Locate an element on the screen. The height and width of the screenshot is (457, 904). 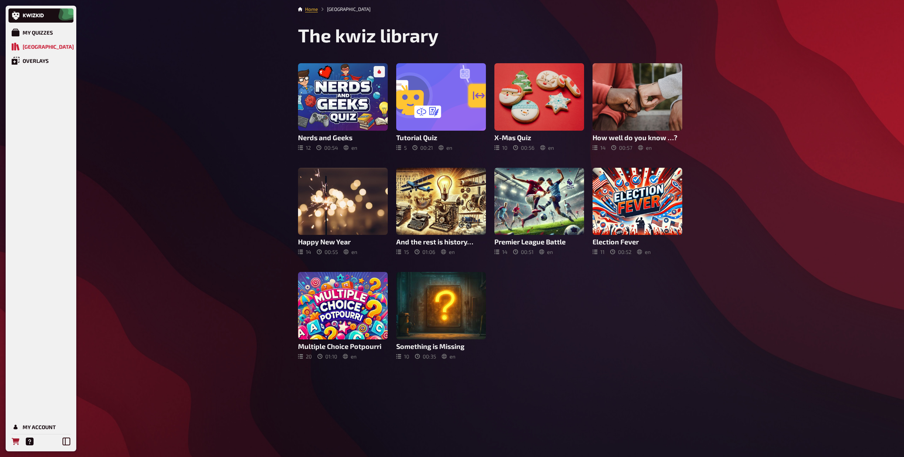
a: My Quizzes is located at coordinates (41, 32).